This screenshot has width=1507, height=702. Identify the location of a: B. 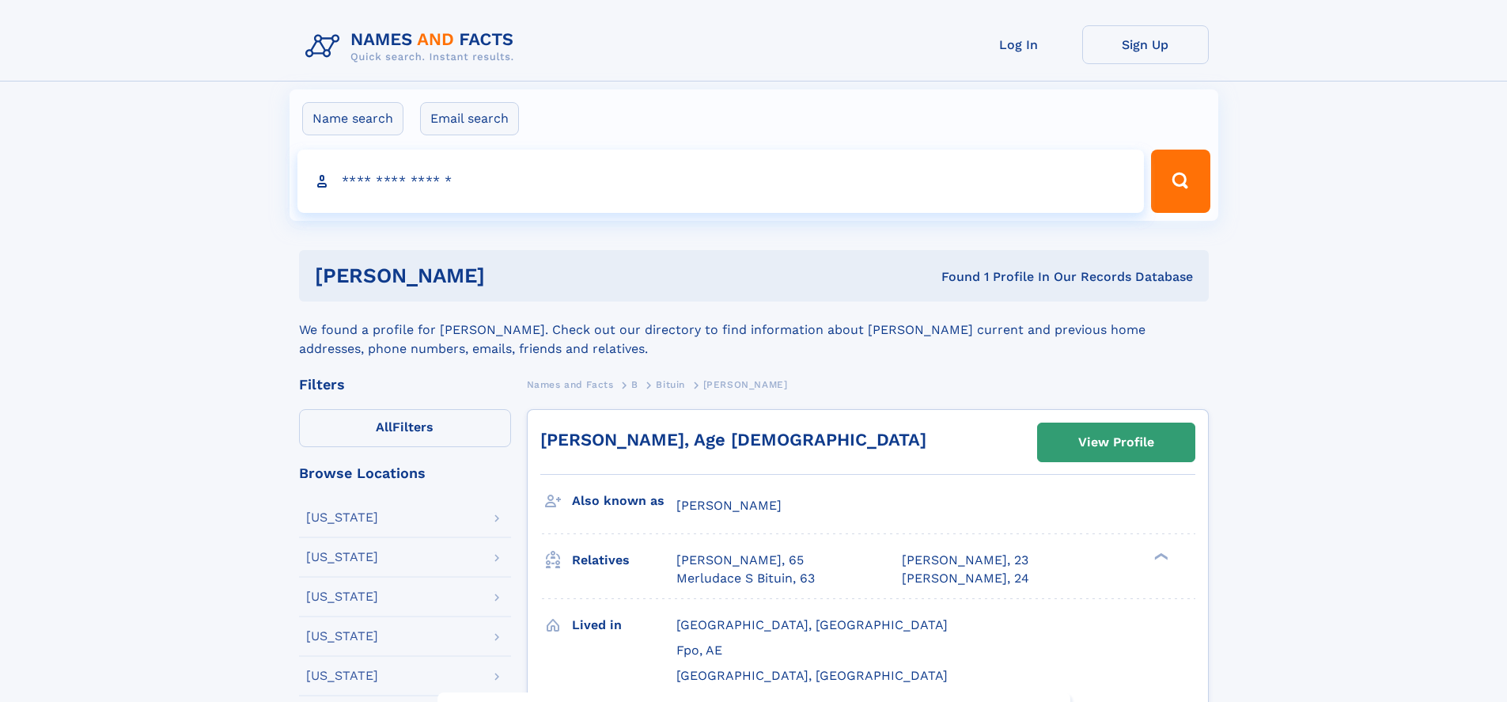
(635, 384).